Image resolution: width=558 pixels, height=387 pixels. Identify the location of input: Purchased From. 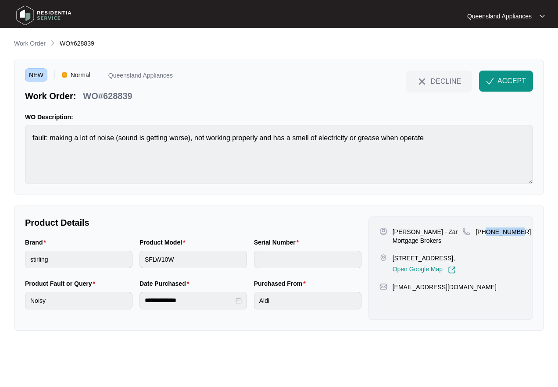
(307, 301).